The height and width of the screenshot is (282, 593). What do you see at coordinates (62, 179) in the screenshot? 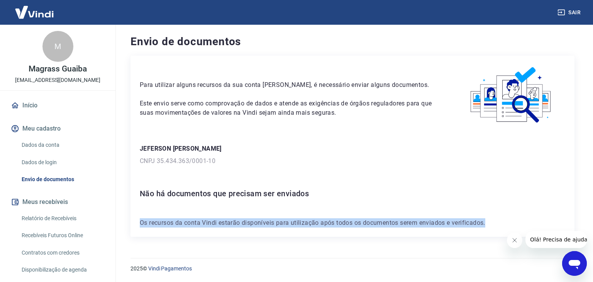
I see `a: Envio de documentos` at bounding box center [62, 179].